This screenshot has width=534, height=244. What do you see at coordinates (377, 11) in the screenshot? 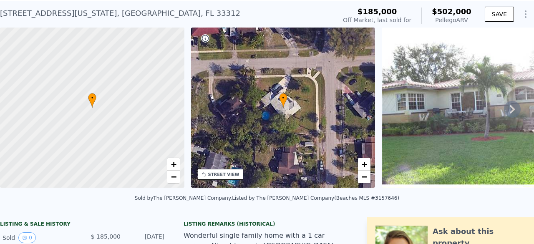
I see `span: $185,000` at bounding box center [377, 11].